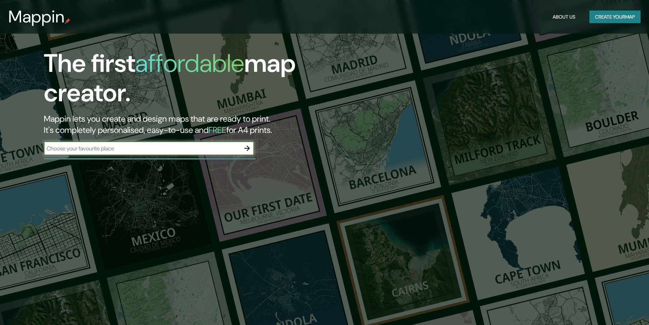 This screenshot has width=649, height=325. I want to click on h1: The first map creator., so click(206, 81).